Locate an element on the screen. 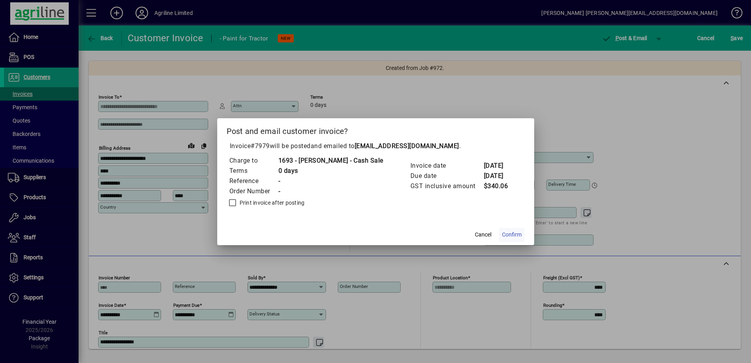 Image resolution: width=751 pixels, height=363 pixels. span: #7979 is located at coordinates (260, 146).